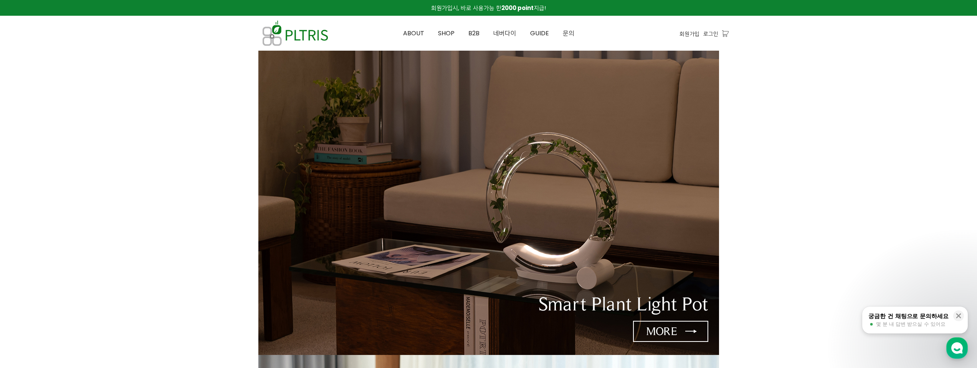  What do you see at coordinates (710, 34) in the screenshot?
I see `a: 로그인` at bounding box center [710, 34].